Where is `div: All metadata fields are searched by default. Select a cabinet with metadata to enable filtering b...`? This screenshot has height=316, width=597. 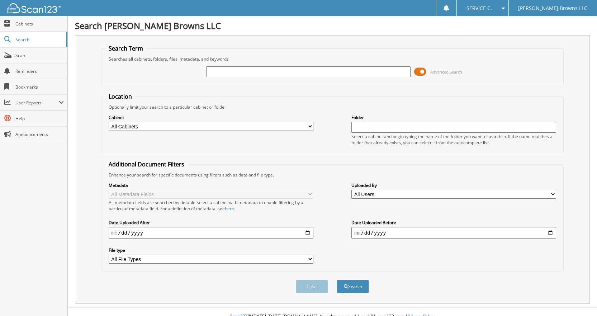 div: All metadata fields are searched by default. Select a cabinet with metadata to enable filtering b... is located at coordinates (211, 206).